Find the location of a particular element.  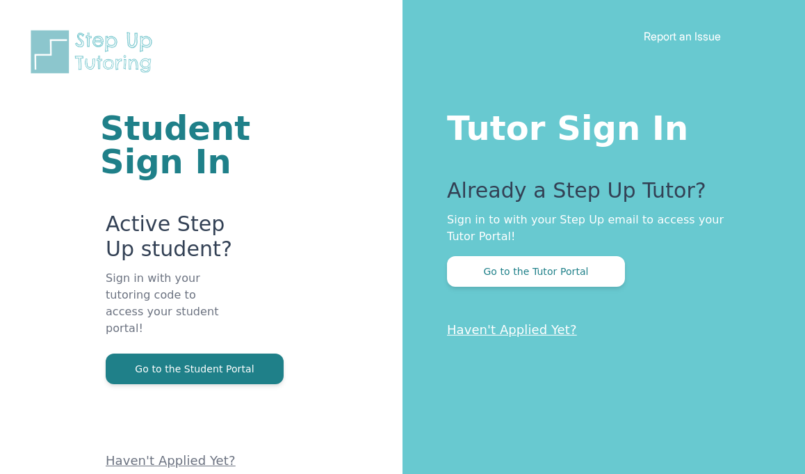

h1: Student Sign In is located at coordinates (168, 145).